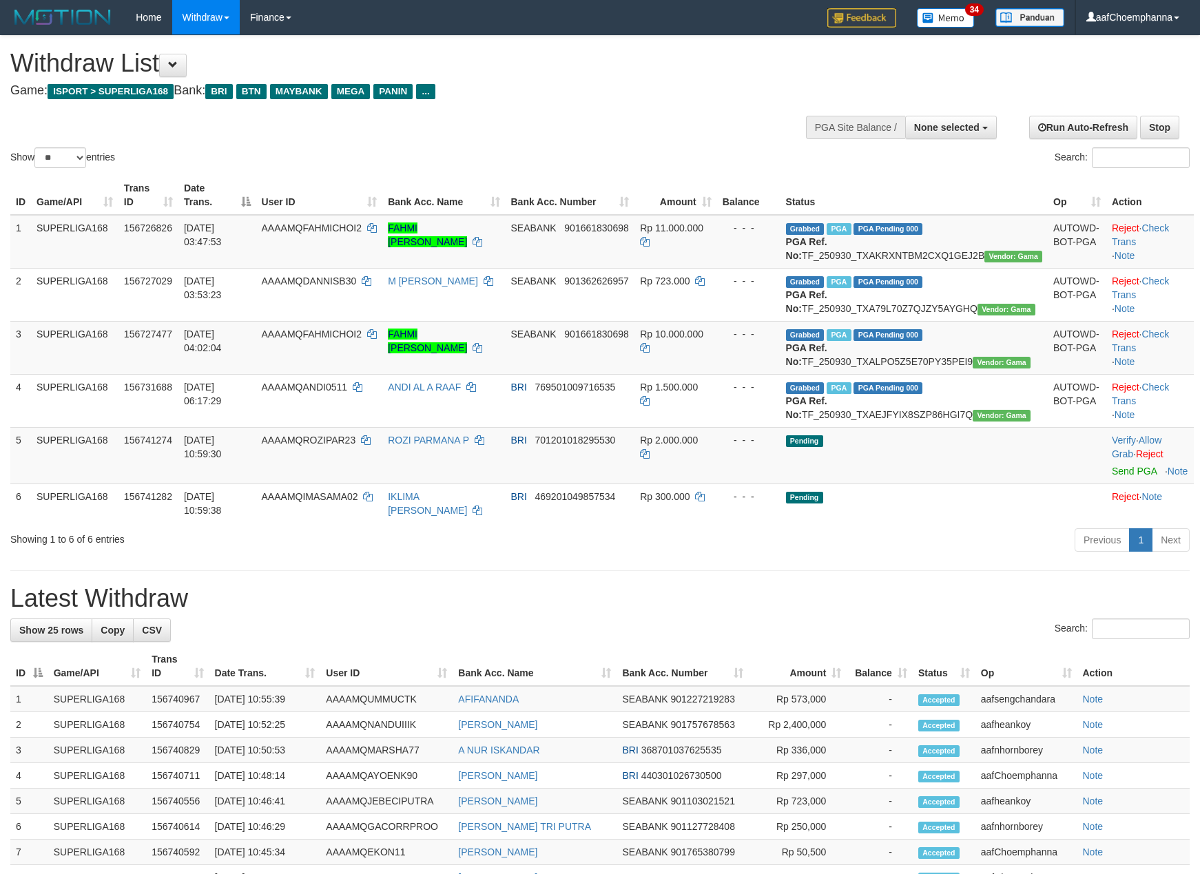  Describe the element at coordinates (305, 387) in the screenshot. I see `span: AAAAMQANDI0511` at that location.